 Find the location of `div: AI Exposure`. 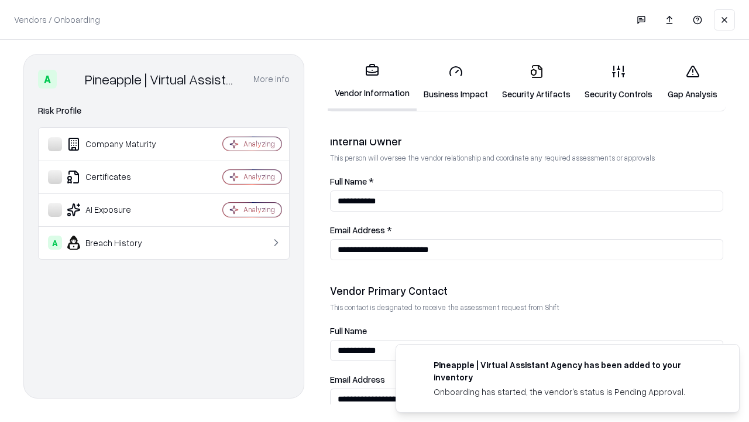

div: AI Exposure is located at coordinates (118, 210).